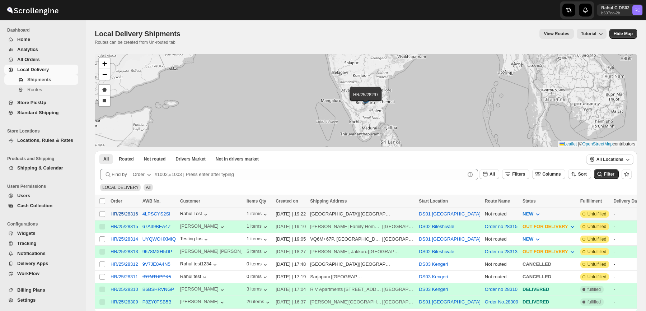 This screenshot has width=646, height=311. What do you see at coordinates (157, 264) in the screenshot?
I see `button: 9V7JE0A4N5` at bounding box center [157, 264].